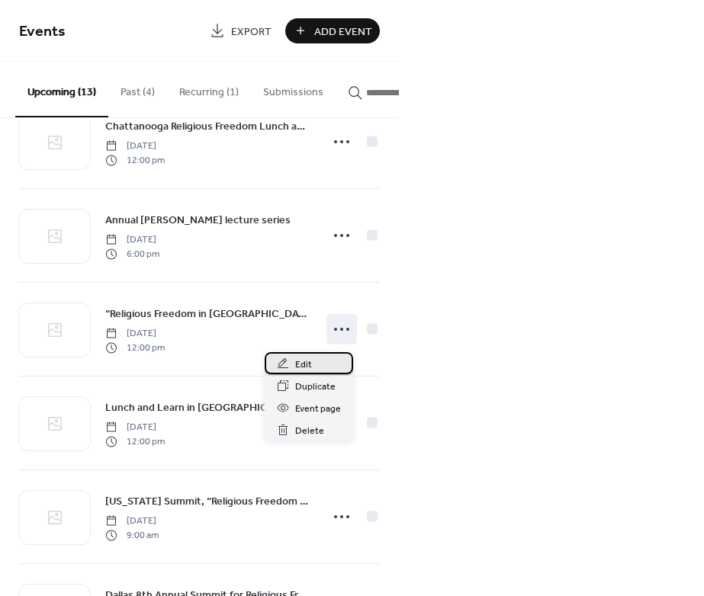 This screenshot has width=704, height=596. Describe the element at coordinates (137, 88) in the screenshot. I see `button: Past (4)` at that location.